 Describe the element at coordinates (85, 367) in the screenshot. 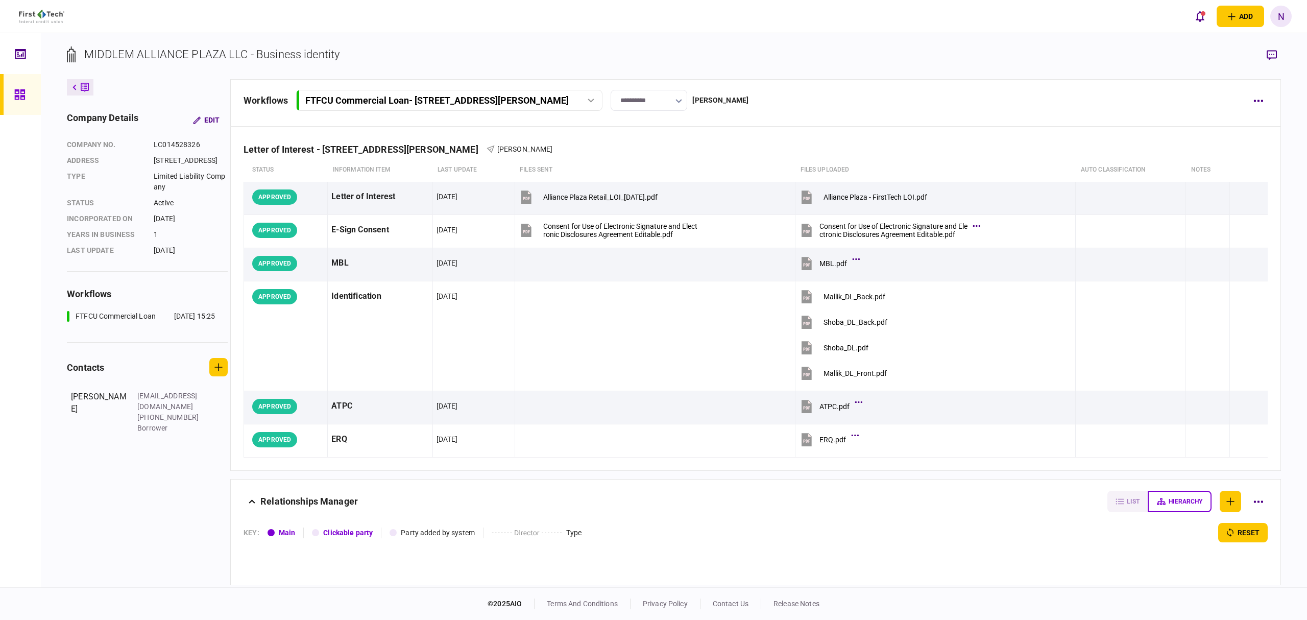

I see `div: contacts` at that location.